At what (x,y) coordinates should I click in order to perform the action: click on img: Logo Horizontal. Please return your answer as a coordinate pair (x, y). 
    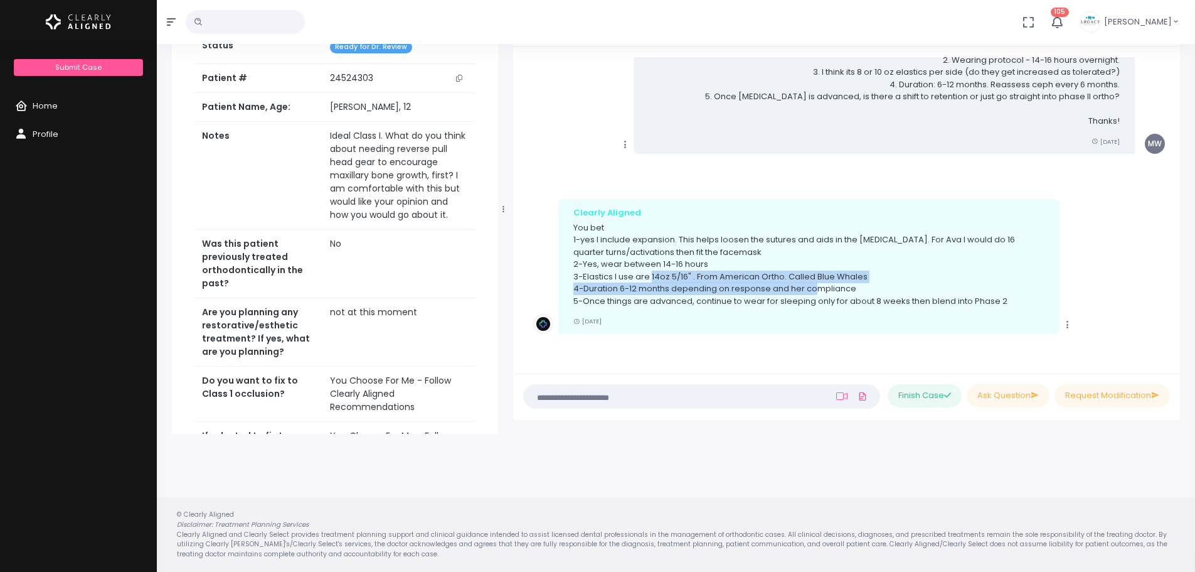
    Looking at the image, I should click on (78, 22).